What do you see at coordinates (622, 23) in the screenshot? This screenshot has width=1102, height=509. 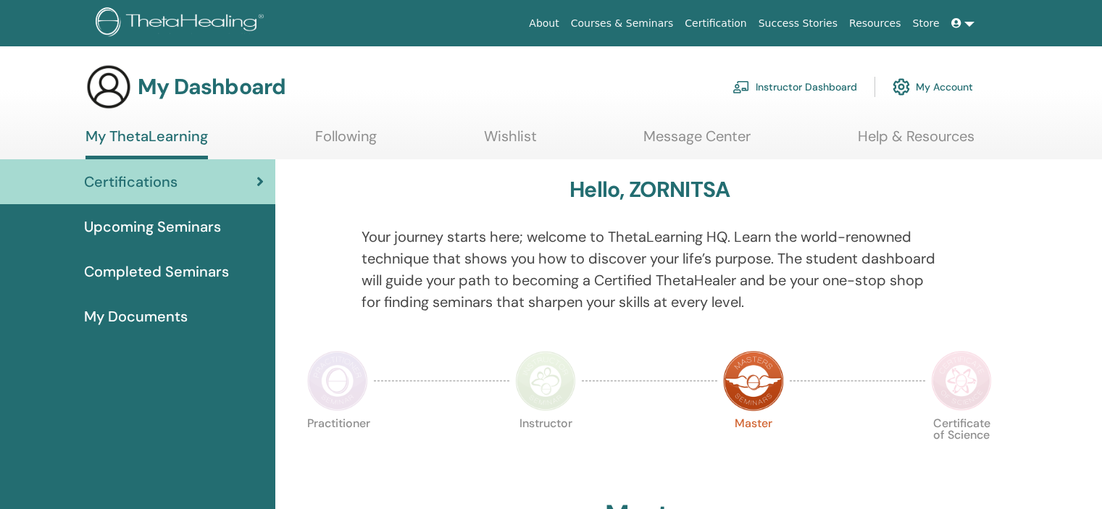 I see `a: Courses & Seminars` at bounding box center [622, 23].